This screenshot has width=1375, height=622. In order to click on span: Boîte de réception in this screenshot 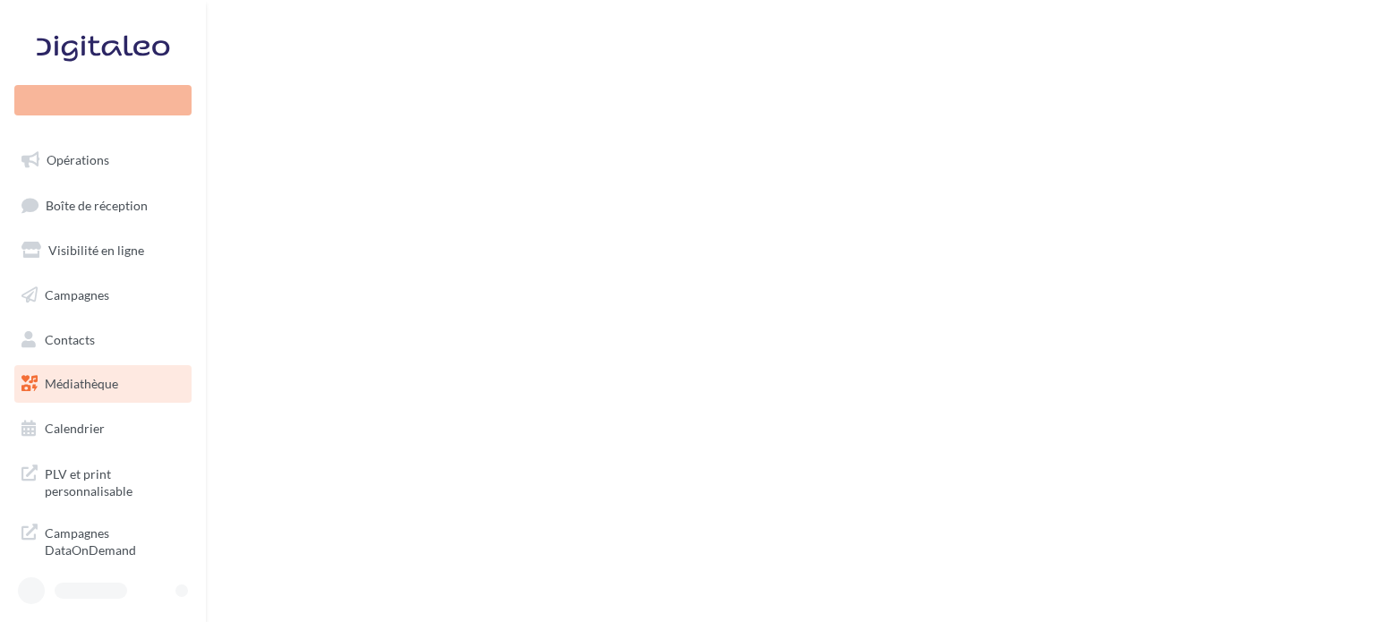, I will do `click(97, 204)`.